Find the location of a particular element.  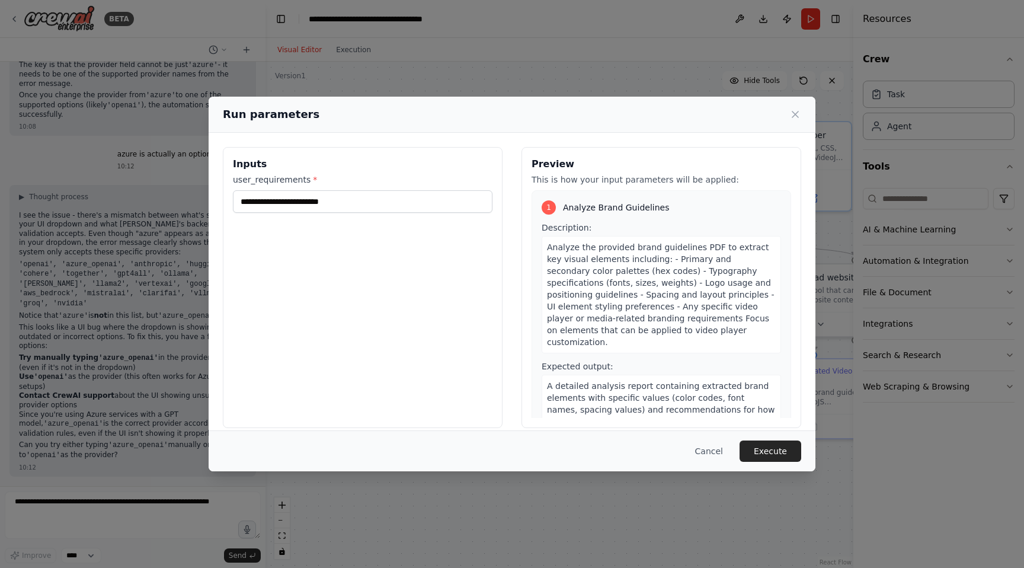

h3: Inputs is located at coordinates (363, 164).